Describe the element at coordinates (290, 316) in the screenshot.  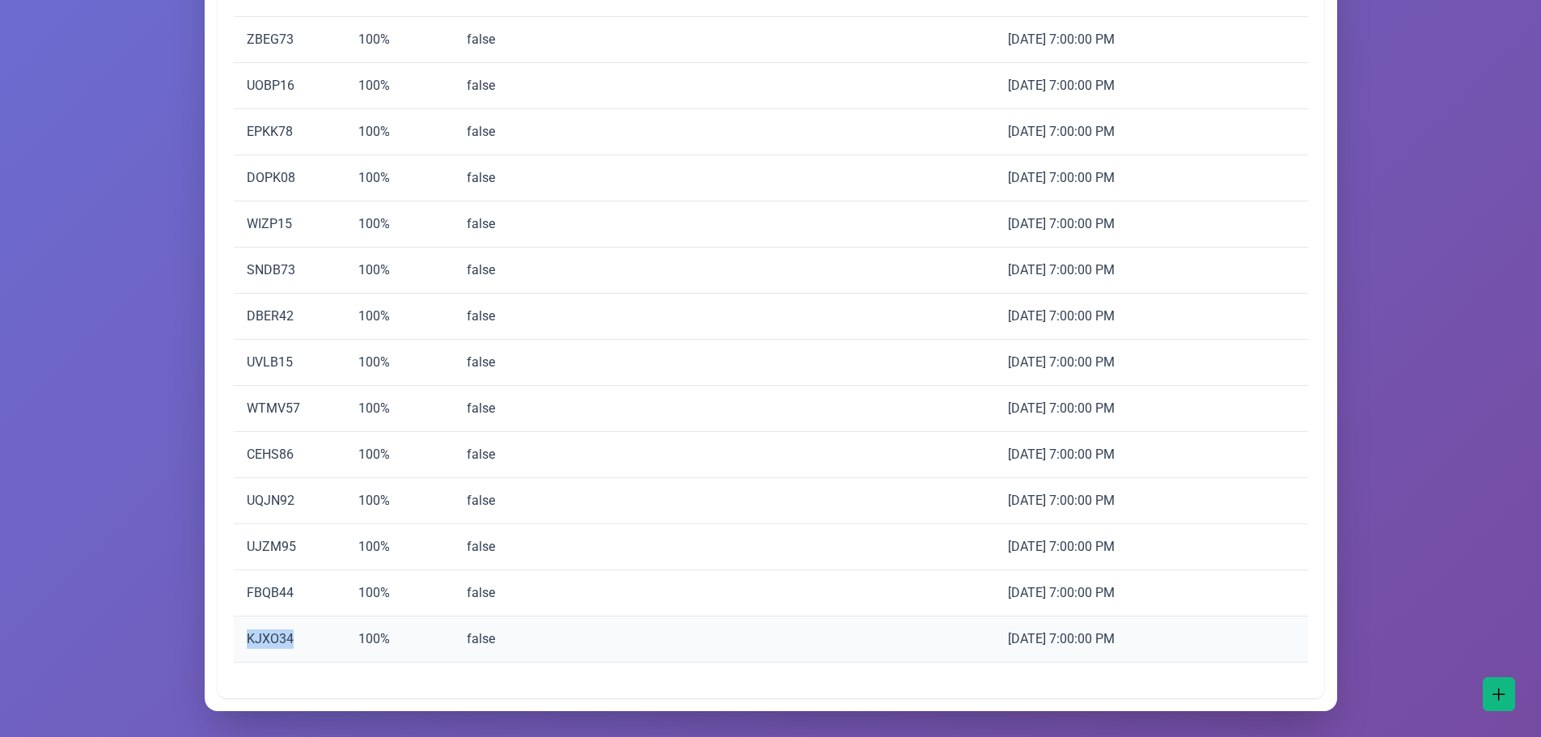
I see `td: DBER42` at that location.